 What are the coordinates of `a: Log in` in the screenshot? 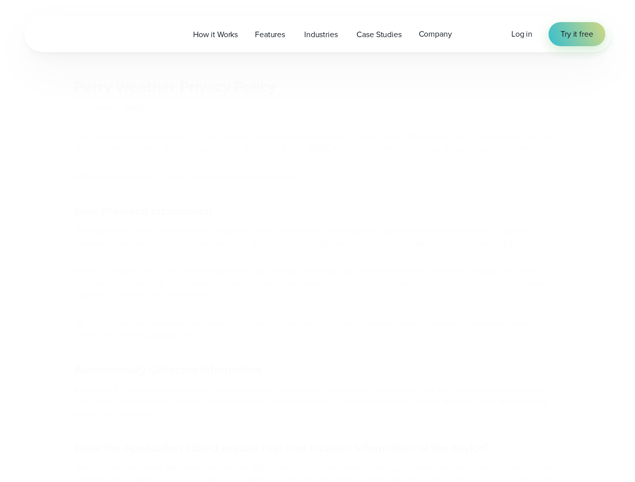 It's located at (521, 34).